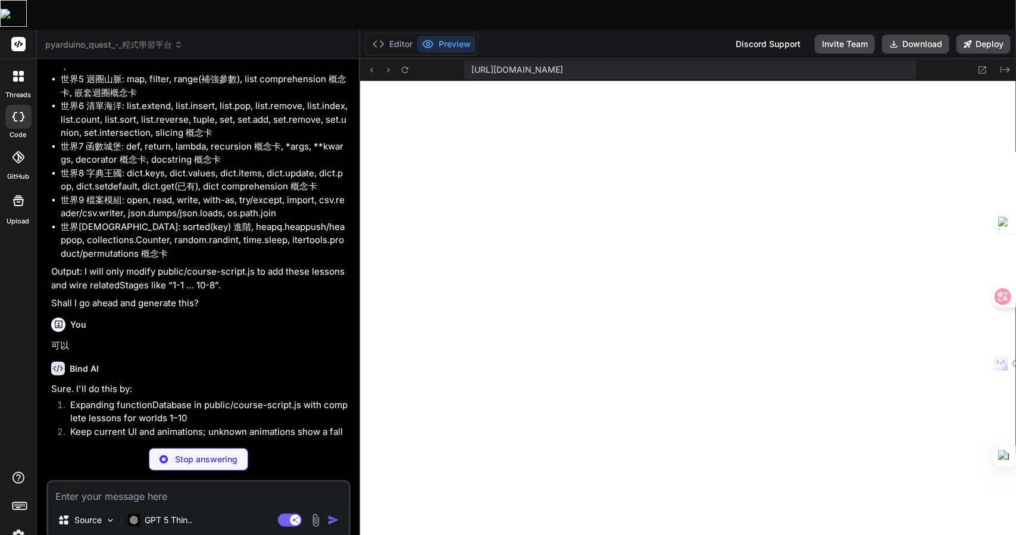 The width and height of the screenshot is (1016, 535). I want to click on li: 世界6 清單海洋: list.extend, list.insert, list.pop, list.remove, list.index, list.count, list.sort, lis..., so click(204, 120).